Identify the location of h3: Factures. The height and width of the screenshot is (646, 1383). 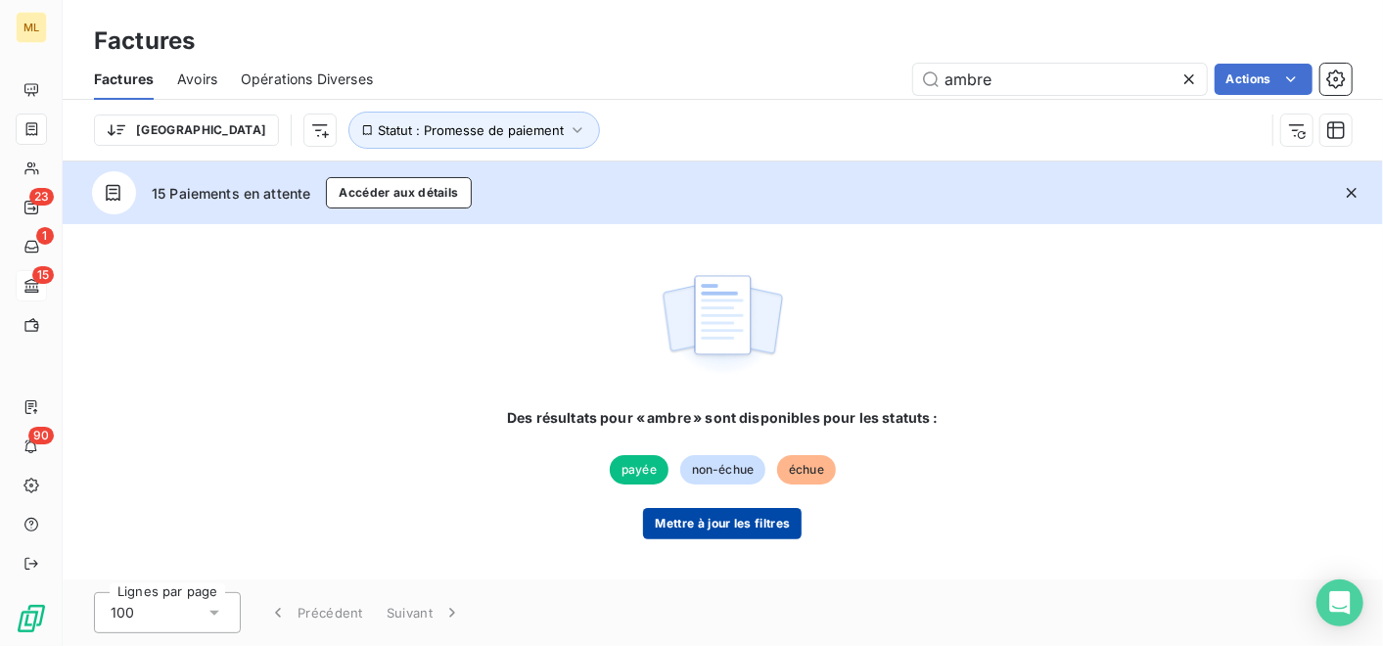
(144, 41).